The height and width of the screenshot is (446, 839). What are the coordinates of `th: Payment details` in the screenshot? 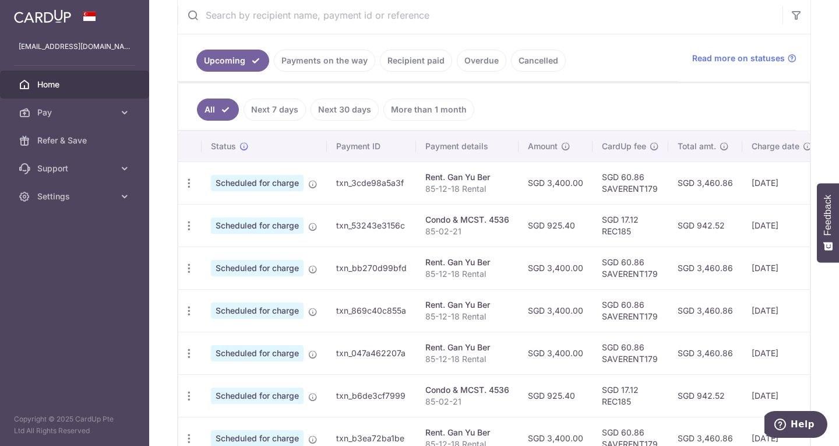 It's located at (467, 146).